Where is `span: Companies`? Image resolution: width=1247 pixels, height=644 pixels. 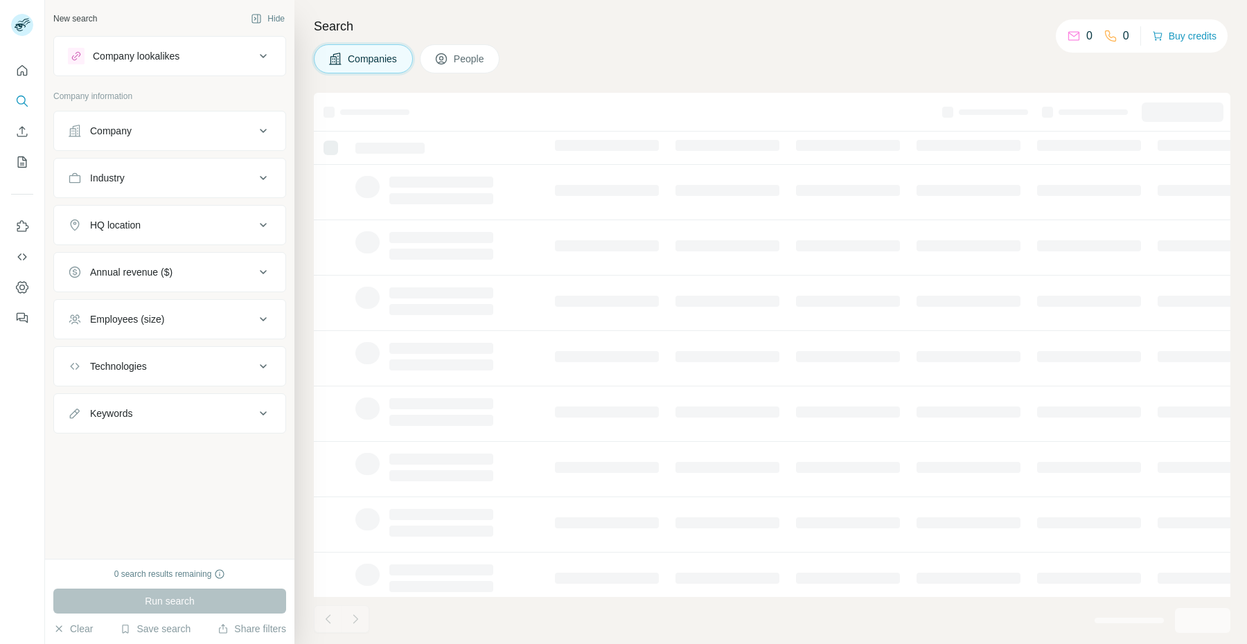
span: Companies is located at coordinates (373, 59).